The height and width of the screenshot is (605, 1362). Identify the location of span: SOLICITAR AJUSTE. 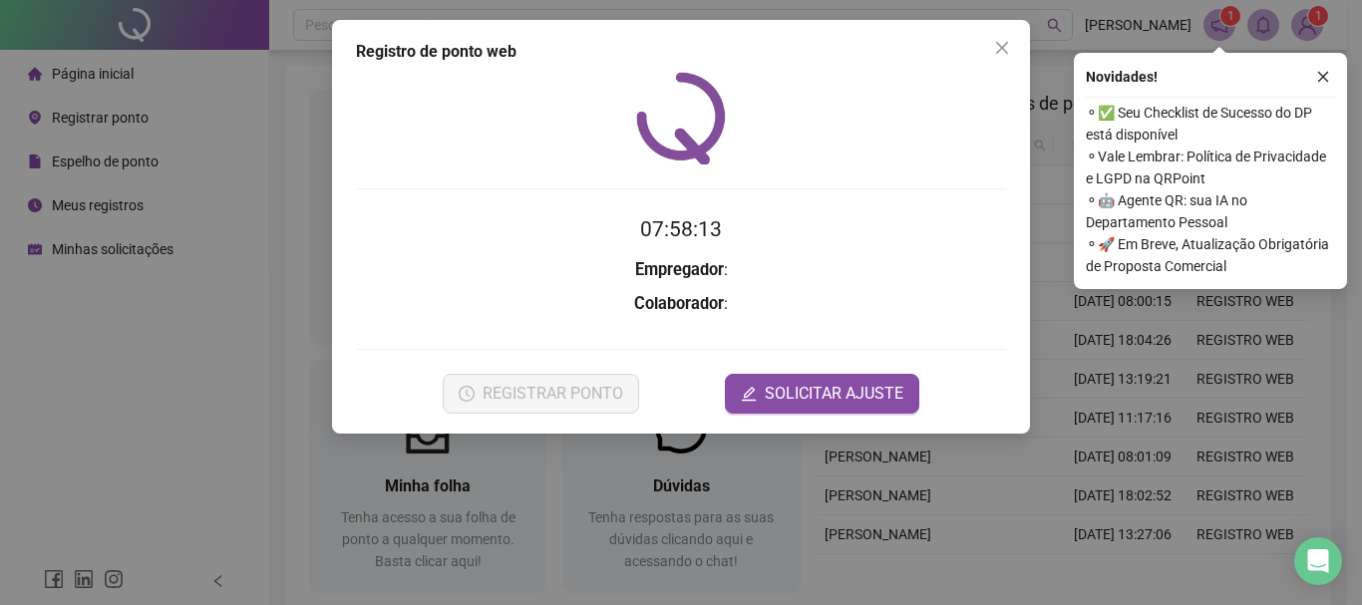
(834, 394).